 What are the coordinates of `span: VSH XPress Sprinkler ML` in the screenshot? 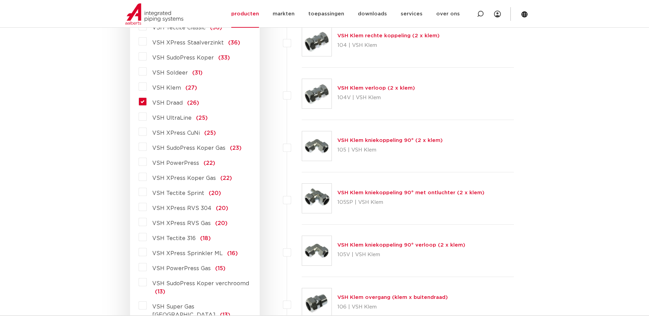 It's located at (188, 254).